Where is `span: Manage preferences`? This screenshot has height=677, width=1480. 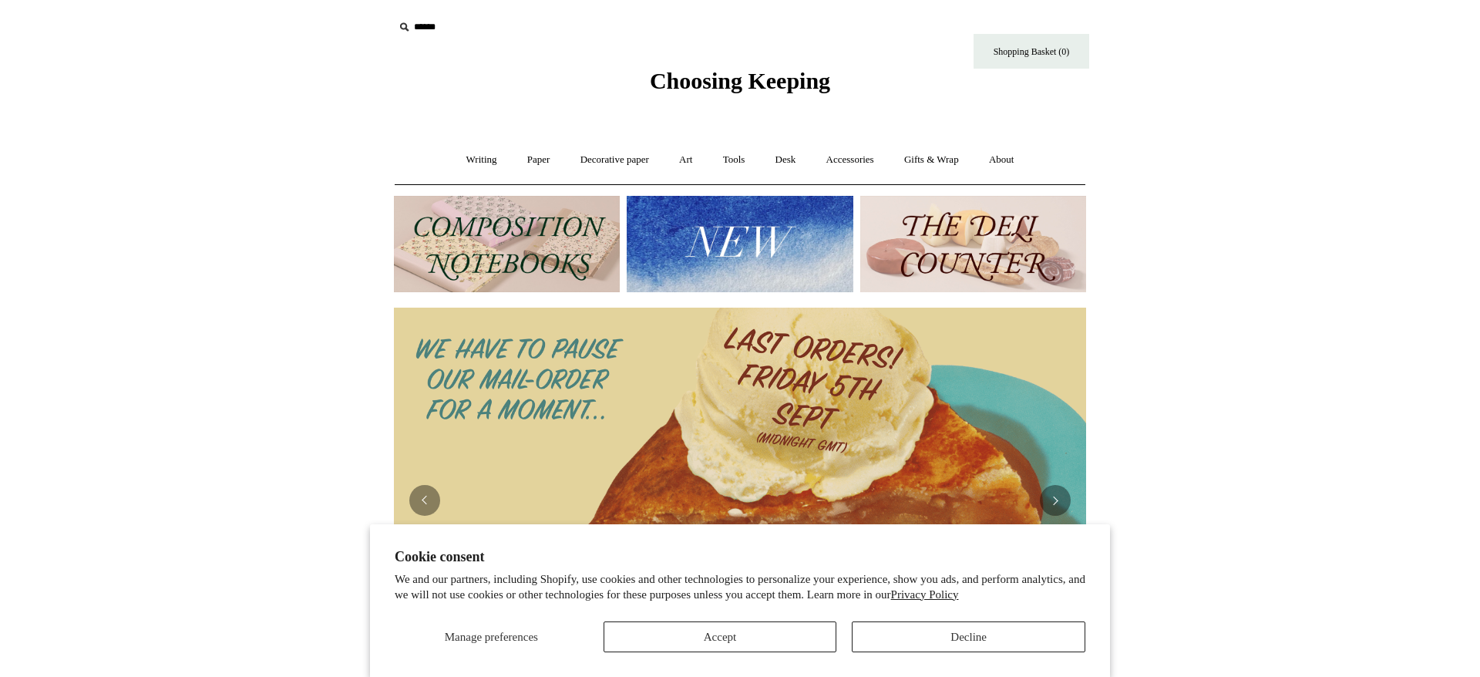
span: Manage preferences is located at coordinates (491, 637).